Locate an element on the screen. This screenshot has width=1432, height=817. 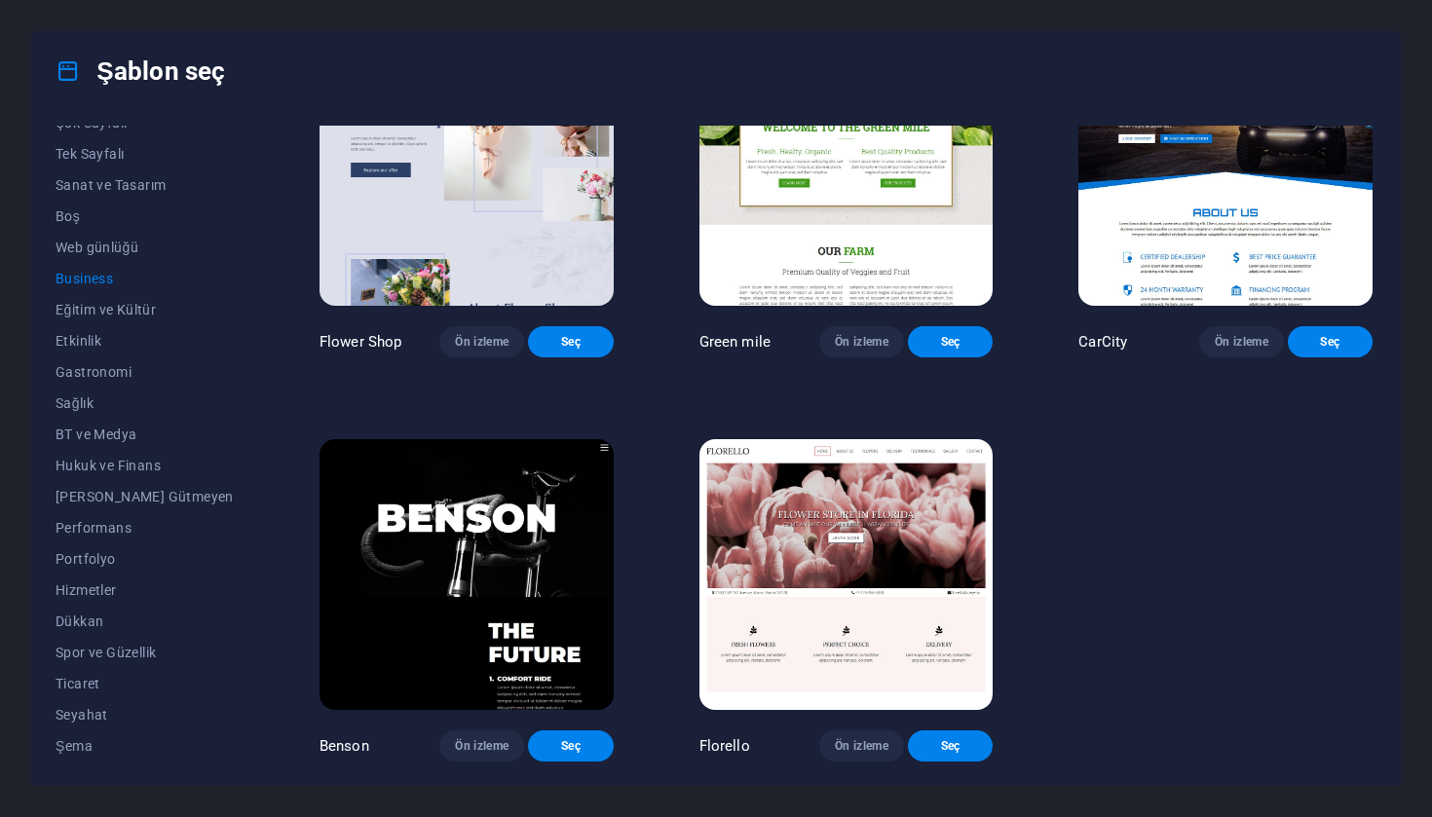
span: Şema is located at coordinates (144, 746).